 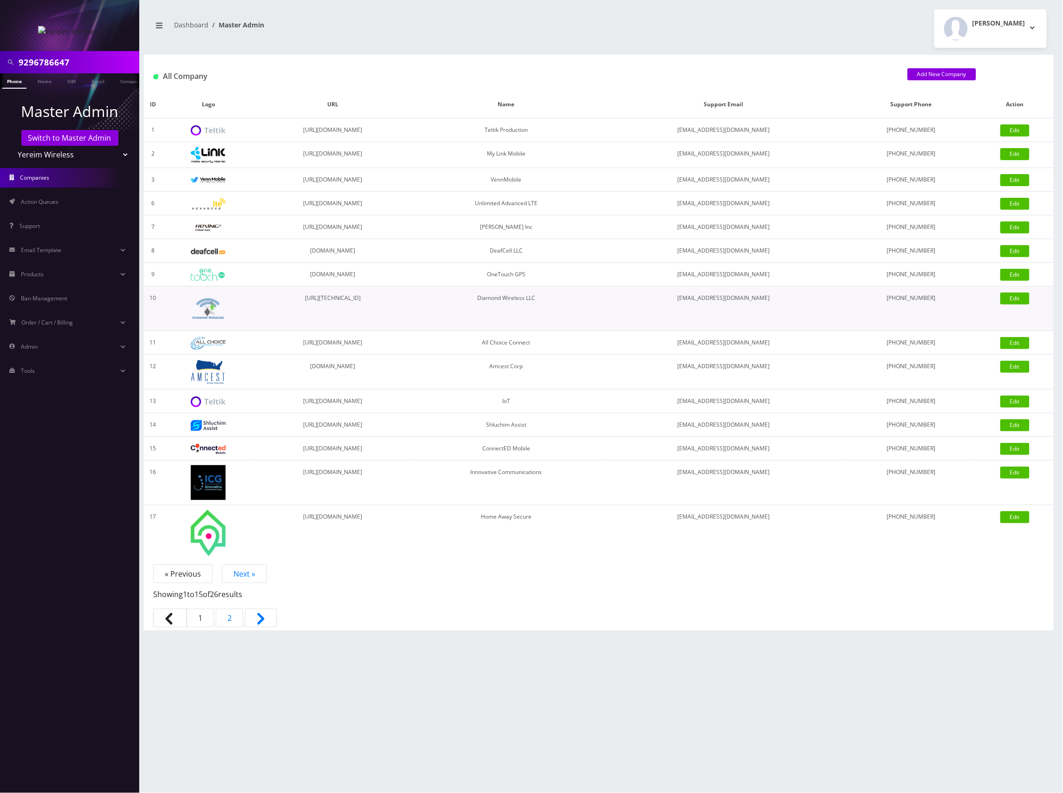 What do you see at coordinates (229, 618) in the screenshot?
I see `a: Go to page 2` at bounding box center [229, 618].